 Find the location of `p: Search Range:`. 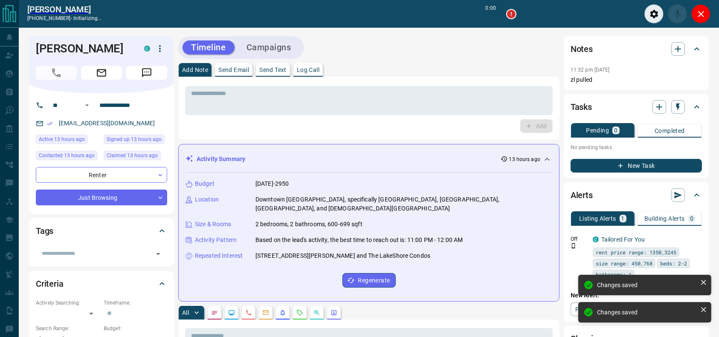

p: Search Range: is located at coordinates (67, 329).